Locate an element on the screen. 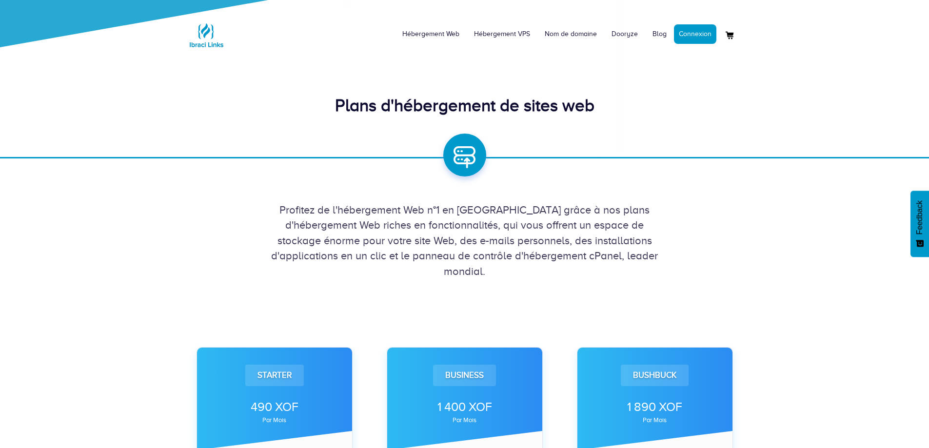  div: Business is located at coordinates (464, 375).